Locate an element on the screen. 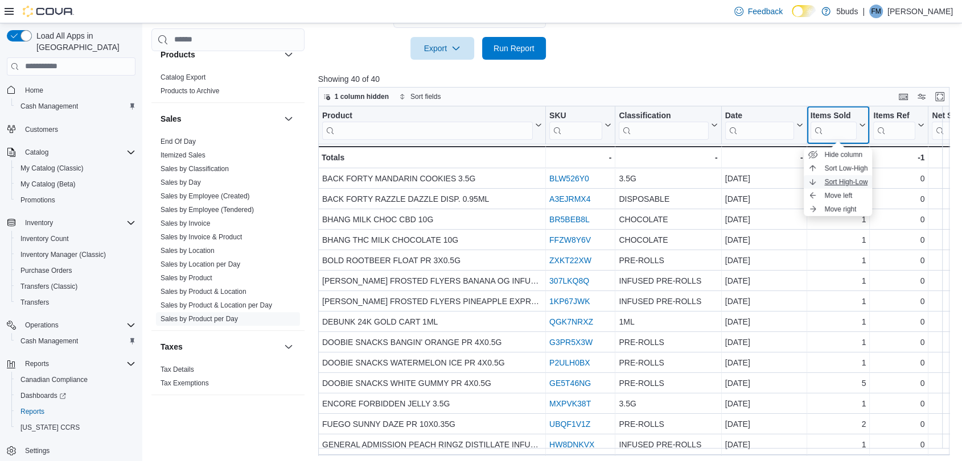  button: Purchase Orders is located at coordinates (76, 271).